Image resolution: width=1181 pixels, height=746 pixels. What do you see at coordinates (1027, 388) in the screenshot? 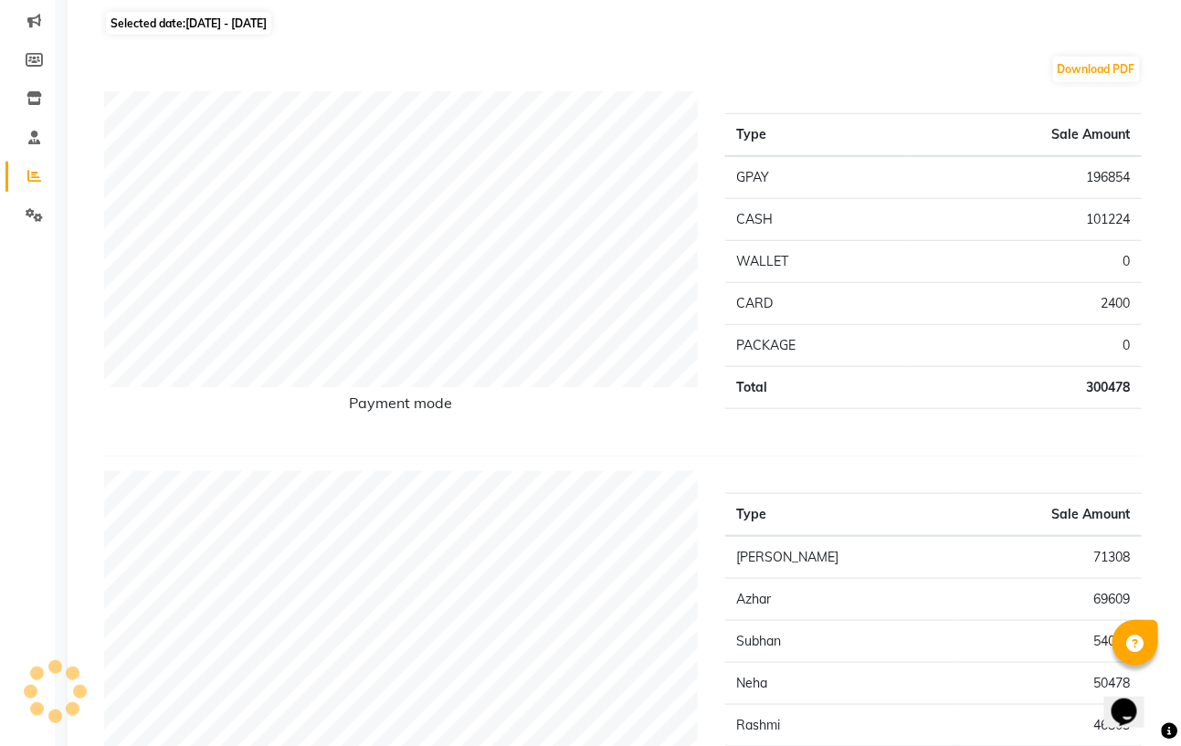
I see `td: 300478` at bounding box center [1027, 388].